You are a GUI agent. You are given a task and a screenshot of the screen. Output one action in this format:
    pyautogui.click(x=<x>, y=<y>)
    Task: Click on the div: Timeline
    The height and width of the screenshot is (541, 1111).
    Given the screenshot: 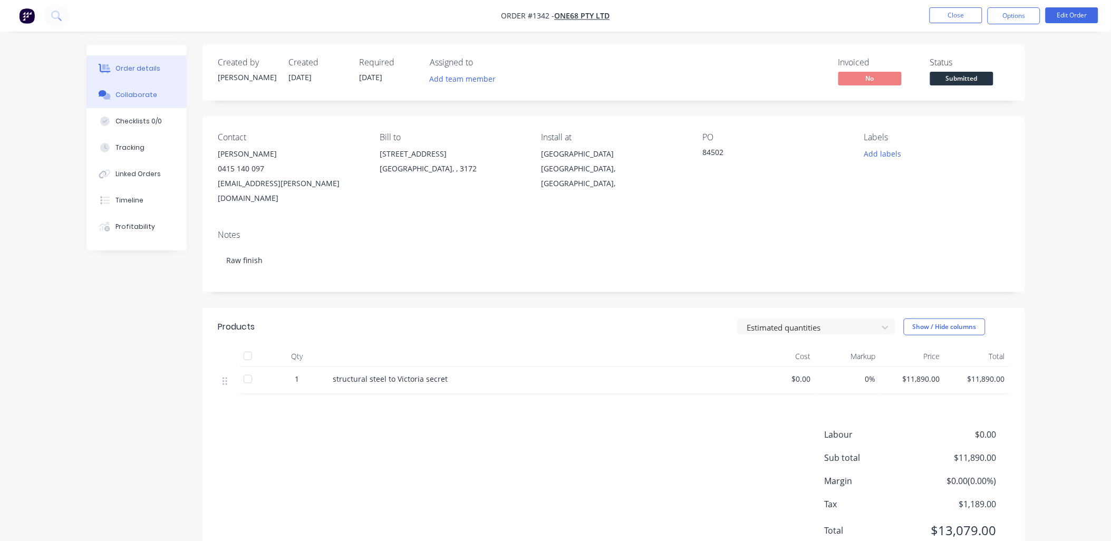 What is the action you would take?
    pyautogui.click(x=129, y=200)
    